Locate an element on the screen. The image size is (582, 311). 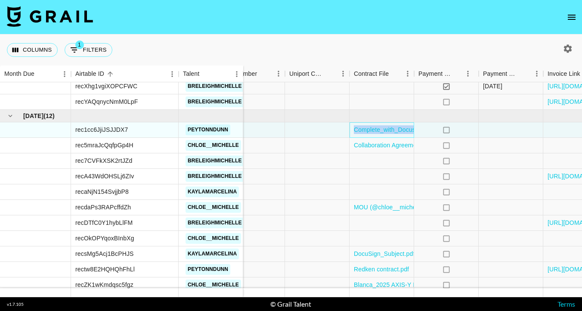
div: recYAQqnycNmM0LpF is located at coordinates (106, 102).